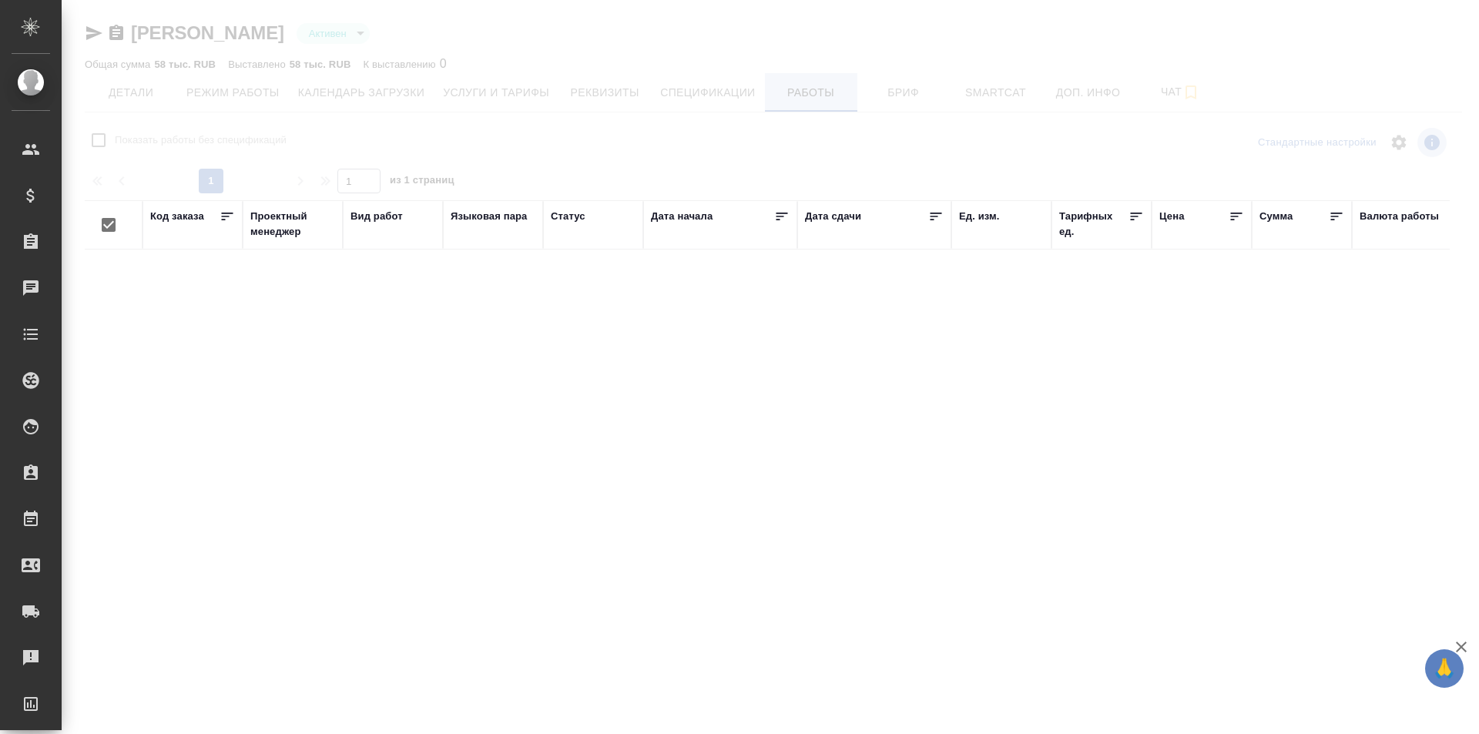 The height and width of the screenshot is (734, 1479). I want to click on div: Код заказа, so click(177, 216).